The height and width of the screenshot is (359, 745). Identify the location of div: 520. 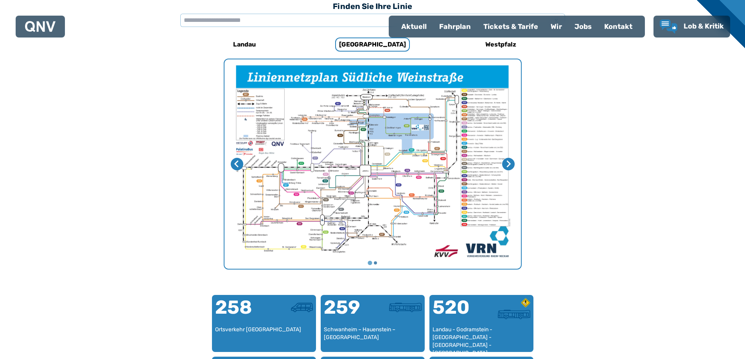
(457, 312).